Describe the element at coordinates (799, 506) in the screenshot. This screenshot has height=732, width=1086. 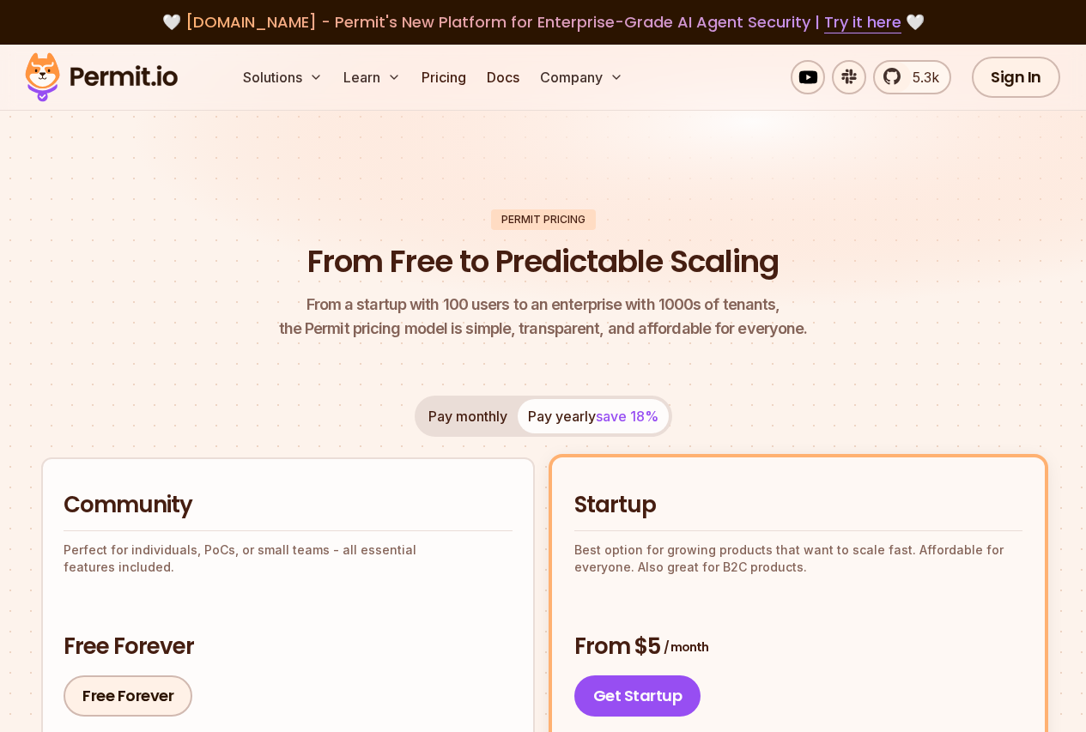
I see `h2: Startup` at that location.